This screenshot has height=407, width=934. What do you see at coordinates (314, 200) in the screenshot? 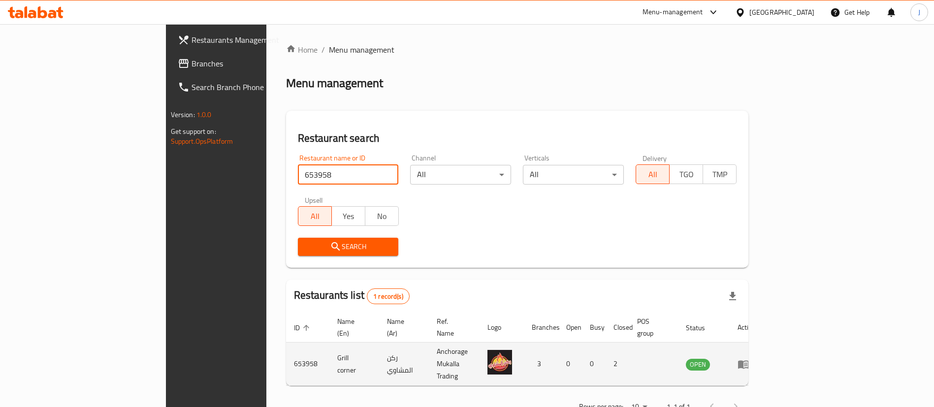
I see `label: Upsell` at bounding box center [314, 200].